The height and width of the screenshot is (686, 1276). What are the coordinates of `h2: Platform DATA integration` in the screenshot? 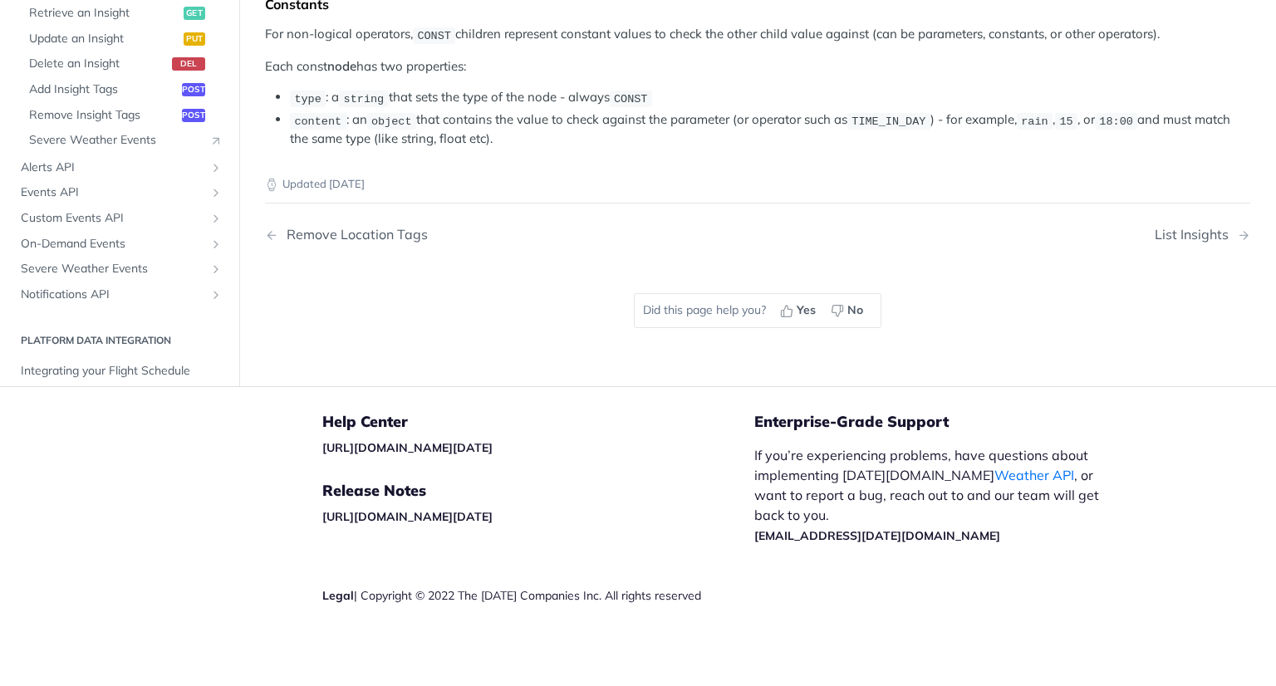 It's located at (120, 341).